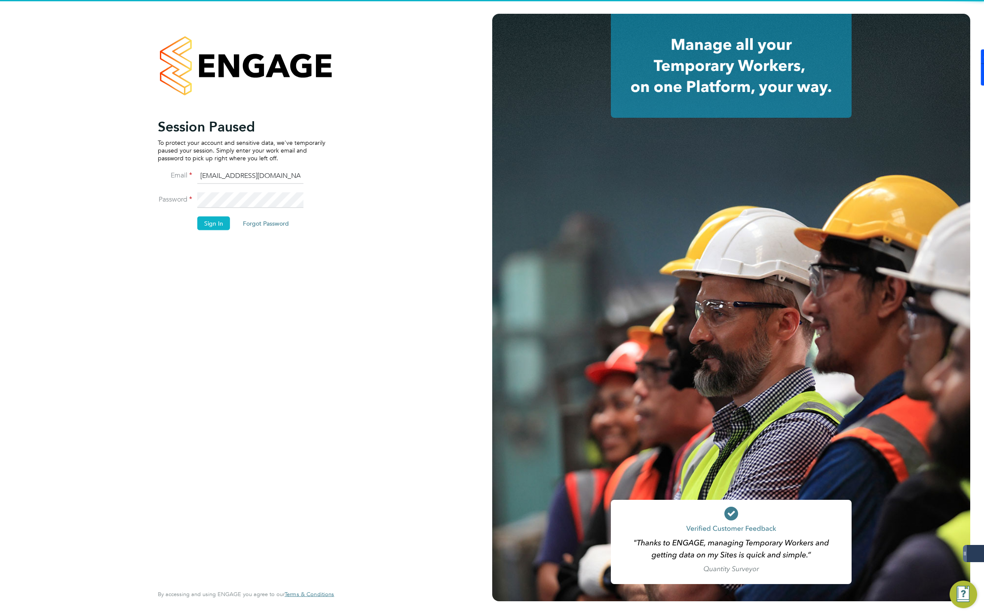  Describe the element at coordinates (963, 594) in the screenshot. I see `button: Engage Resource Center` at that location.